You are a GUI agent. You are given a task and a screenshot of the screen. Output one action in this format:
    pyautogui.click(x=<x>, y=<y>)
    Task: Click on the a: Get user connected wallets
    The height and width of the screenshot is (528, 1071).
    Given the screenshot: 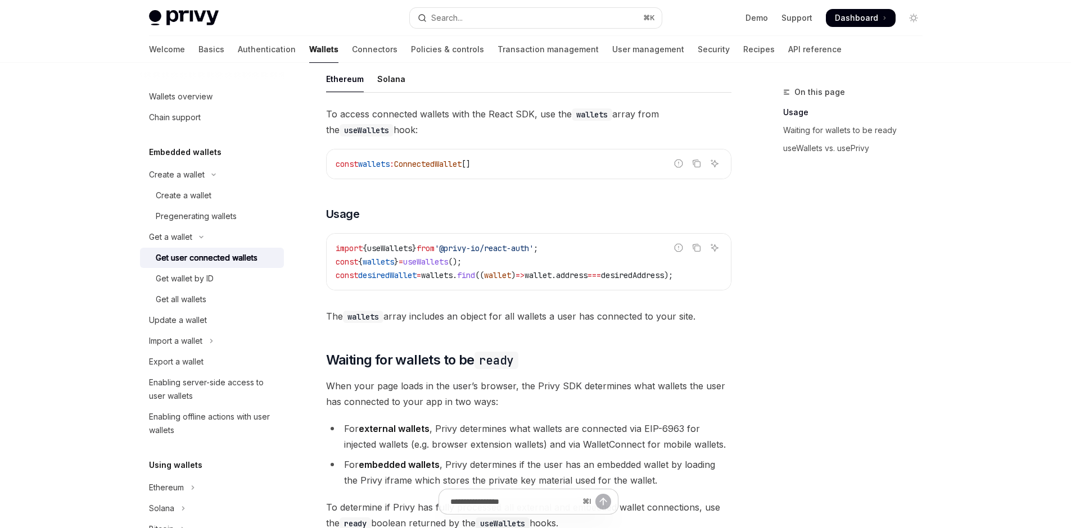 What is the action you would take?
    pyautogui.click(x=212, y=258)
    